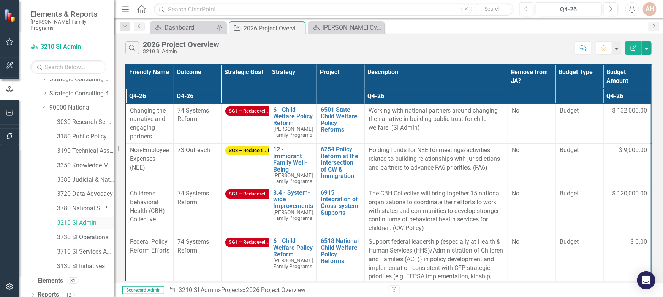  Describe the element at coordinates (232, 290) in the screenshot. I see `a: Projects` at that location.